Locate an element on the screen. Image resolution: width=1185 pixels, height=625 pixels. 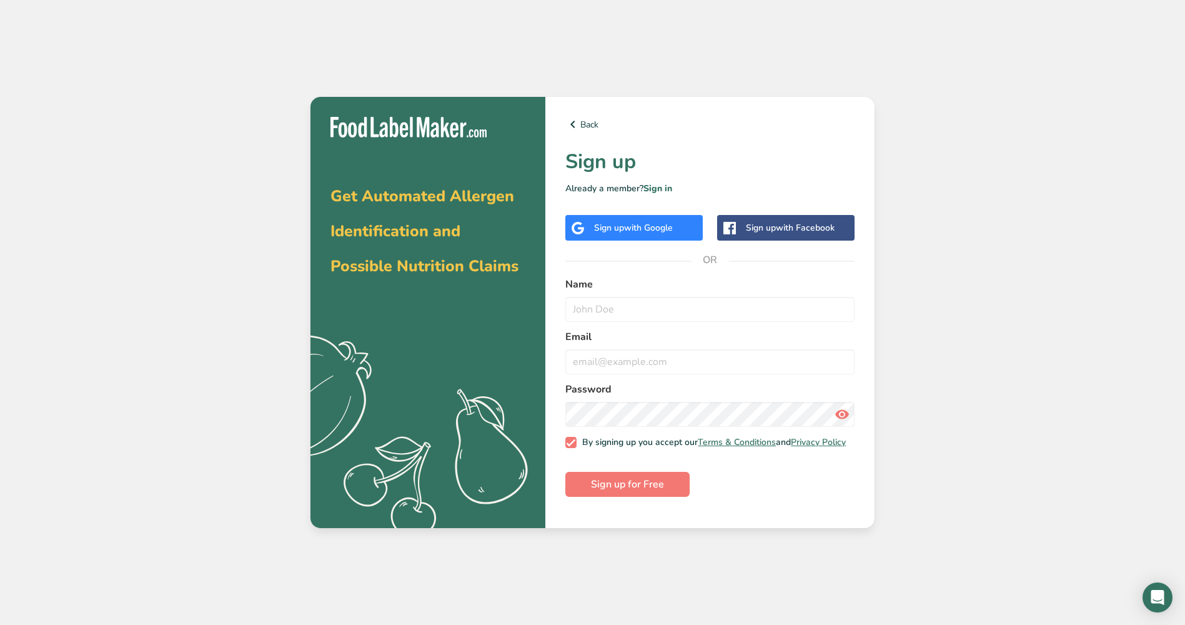
h1: Sign up is located at coordinates (710, 162).